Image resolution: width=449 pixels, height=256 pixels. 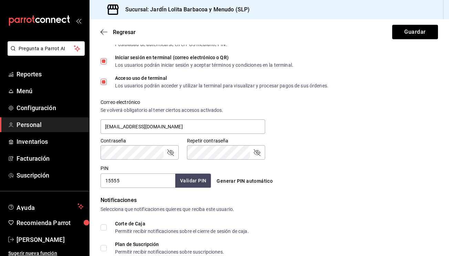 I want to click on span: Menú, so click(x=50, y=91).